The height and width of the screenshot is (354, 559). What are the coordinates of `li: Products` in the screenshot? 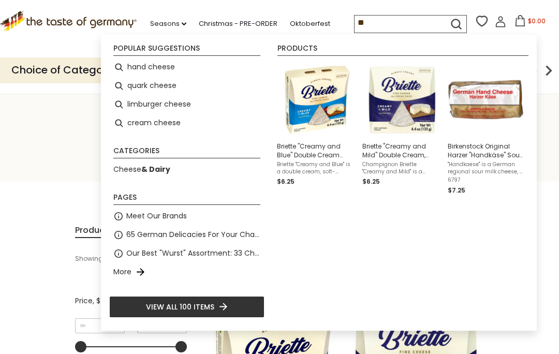 It's located at (402, 50).